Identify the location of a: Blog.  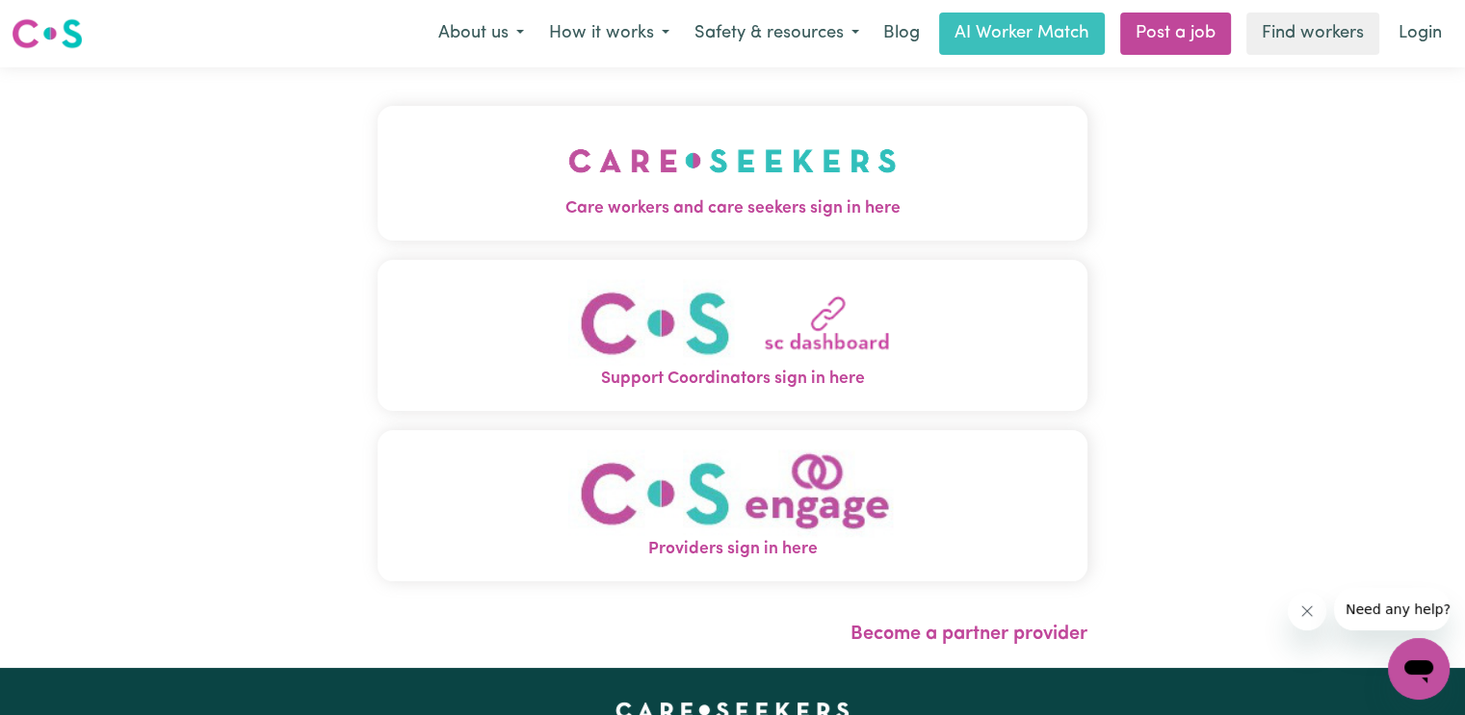
(901, 34).